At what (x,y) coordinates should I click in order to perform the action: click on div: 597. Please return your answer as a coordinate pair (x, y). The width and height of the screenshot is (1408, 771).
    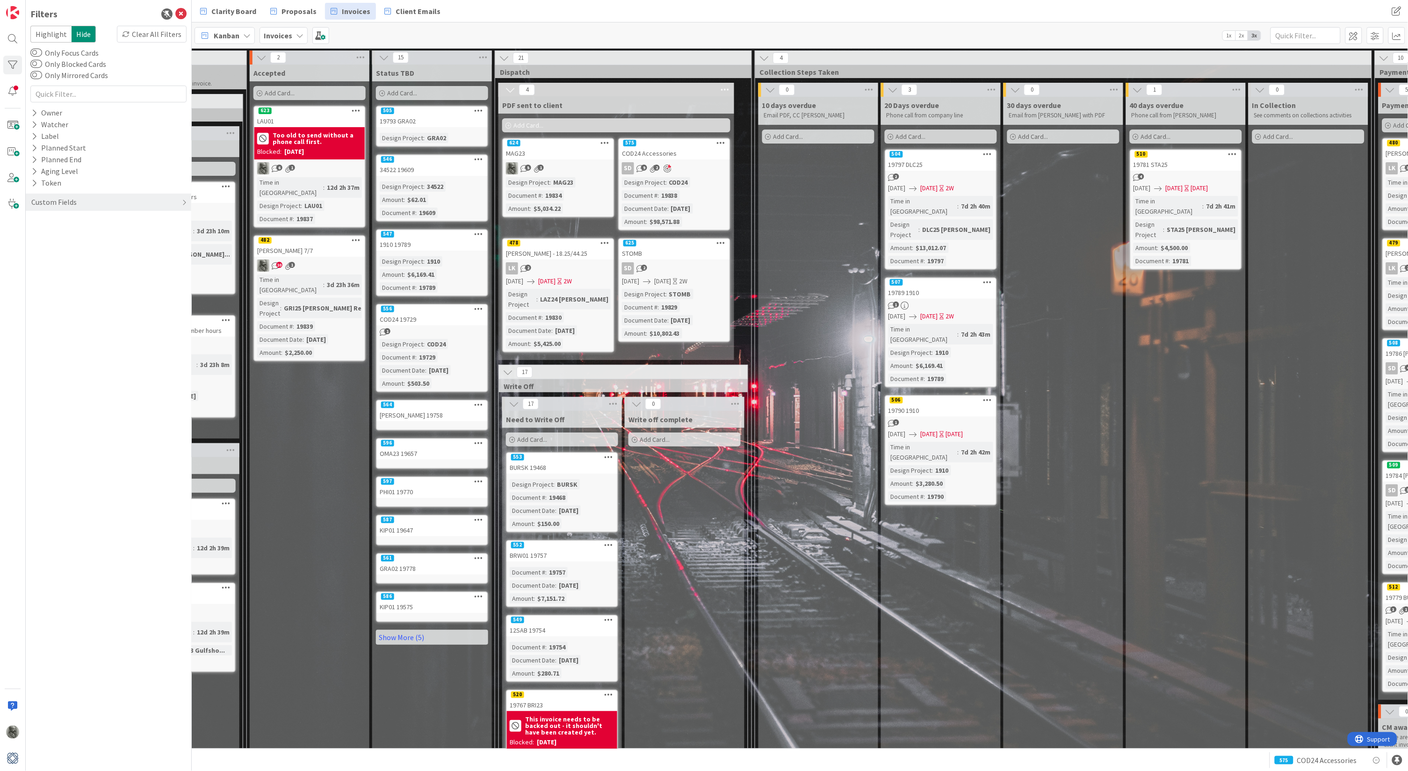
    Looking at the image, I should click on (432, 482).